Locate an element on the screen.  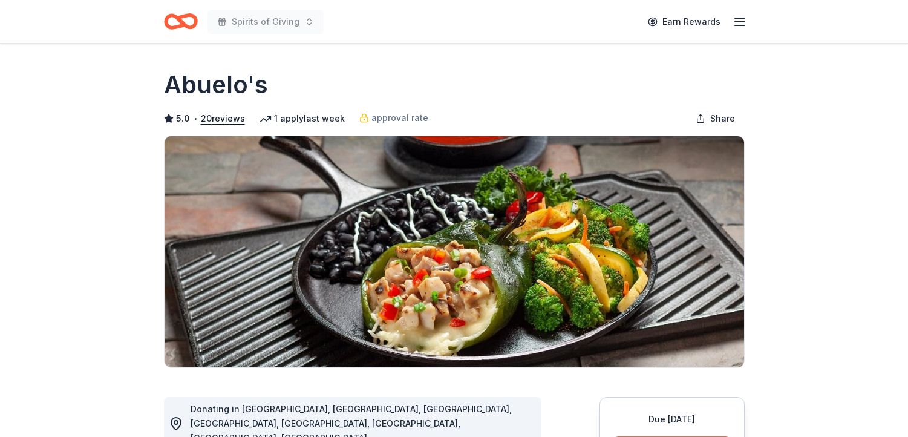
span: approval rate is located at coordinates (400, 118).